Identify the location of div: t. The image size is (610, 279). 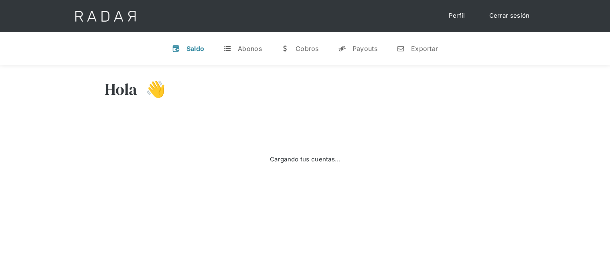
(227, 49).